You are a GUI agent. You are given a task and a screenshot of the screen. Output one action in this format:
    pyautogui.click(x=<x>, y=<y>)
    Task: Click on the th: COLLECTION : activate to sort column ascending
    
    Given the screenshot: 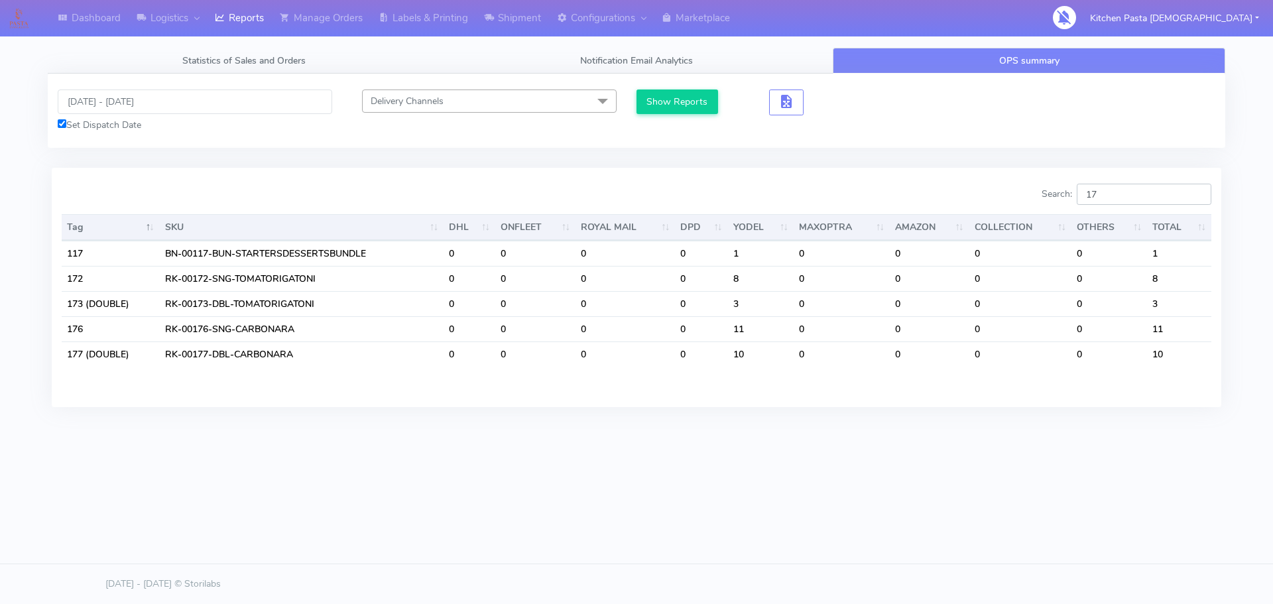 What is the action you would take?
    pyautogui.click(x=1020, y=227)
    